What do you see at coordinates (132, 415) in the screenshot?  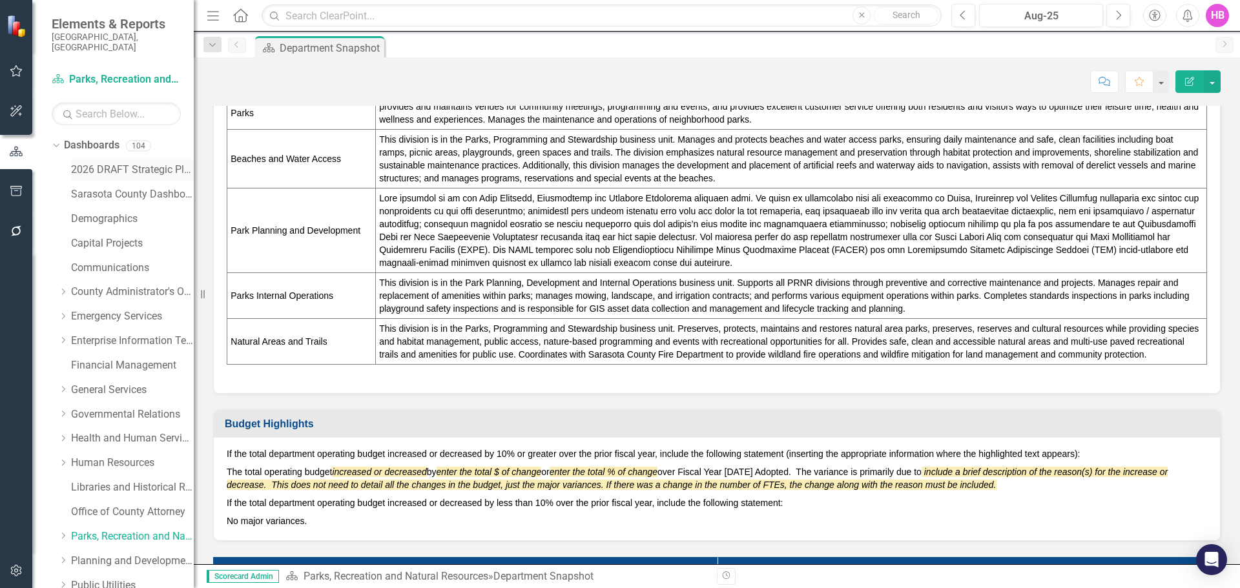 I see `a: Governmental Relations` at bounding box center [132, 415].